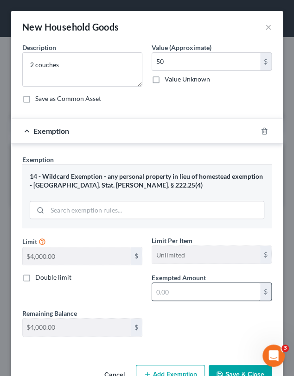  What do you see at coordinates (187, 79) in the screenshot?
I see `label: Value Unknown` at bounding box center [187, 79].